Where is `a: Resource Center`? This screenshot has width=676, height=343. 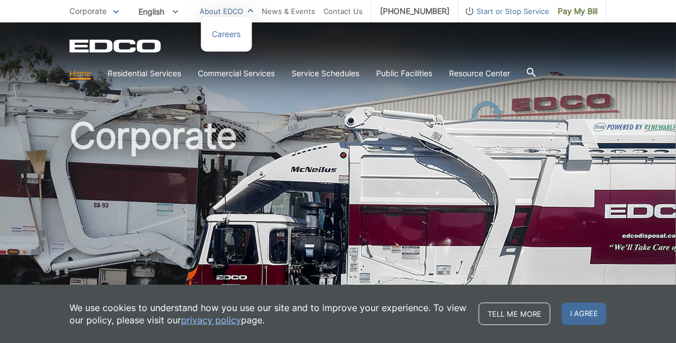 a: Resource Center is located at coordinates (479, 73).